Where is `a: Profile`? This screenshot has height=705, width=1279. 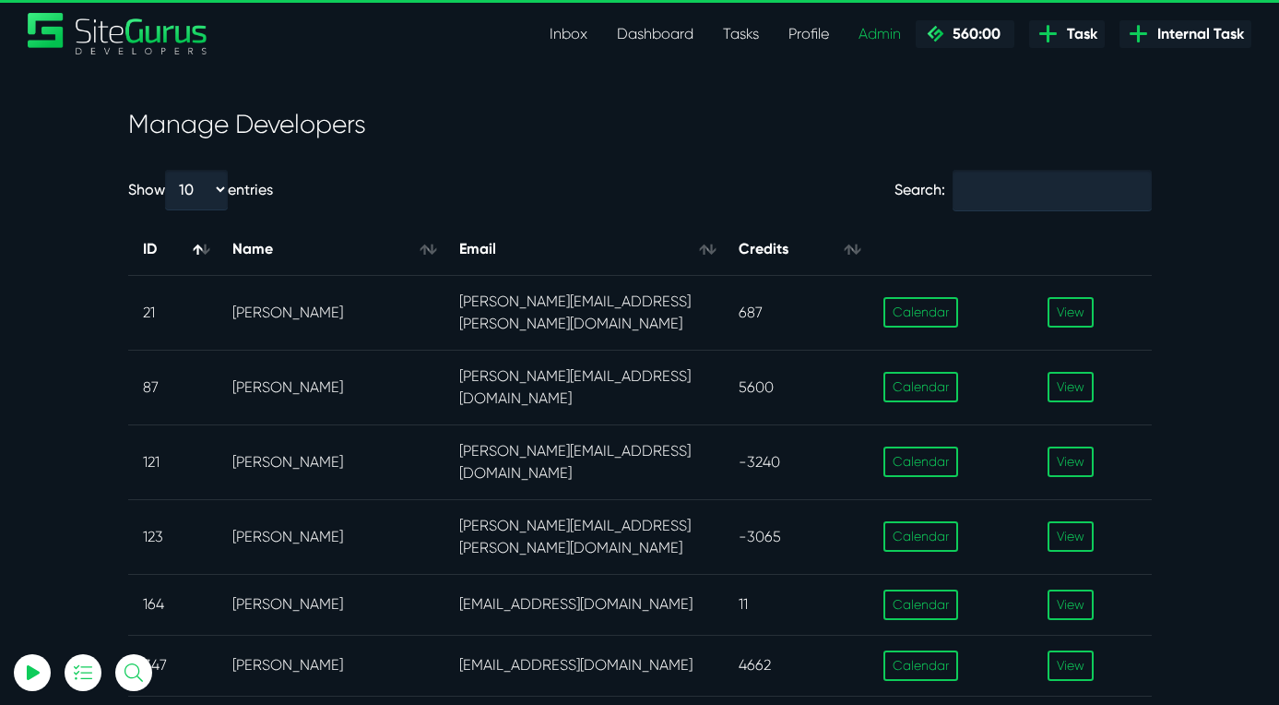 a: Profile is located at coordinates (809, 34).